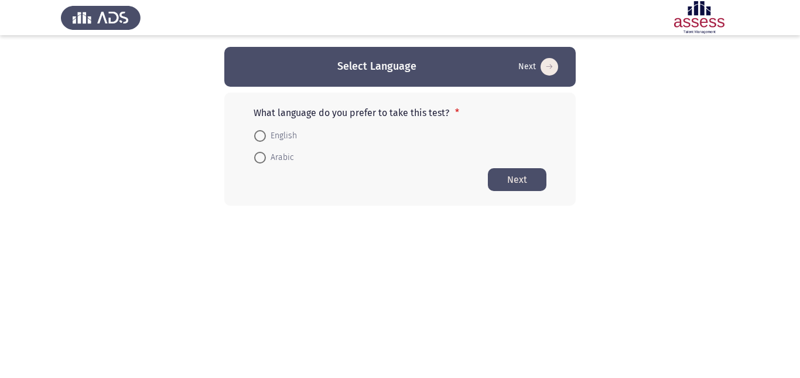 The image size is (800, 378). I want to click on p: What language do you prefer to take this test?, so click(400, 112).